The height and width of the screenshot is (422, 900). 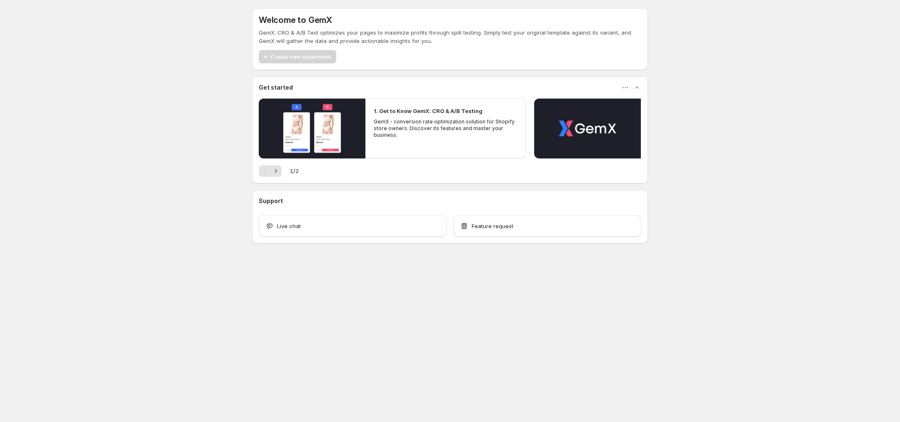 I want to click on span: 1 / 2, so click(x=294, y=171).